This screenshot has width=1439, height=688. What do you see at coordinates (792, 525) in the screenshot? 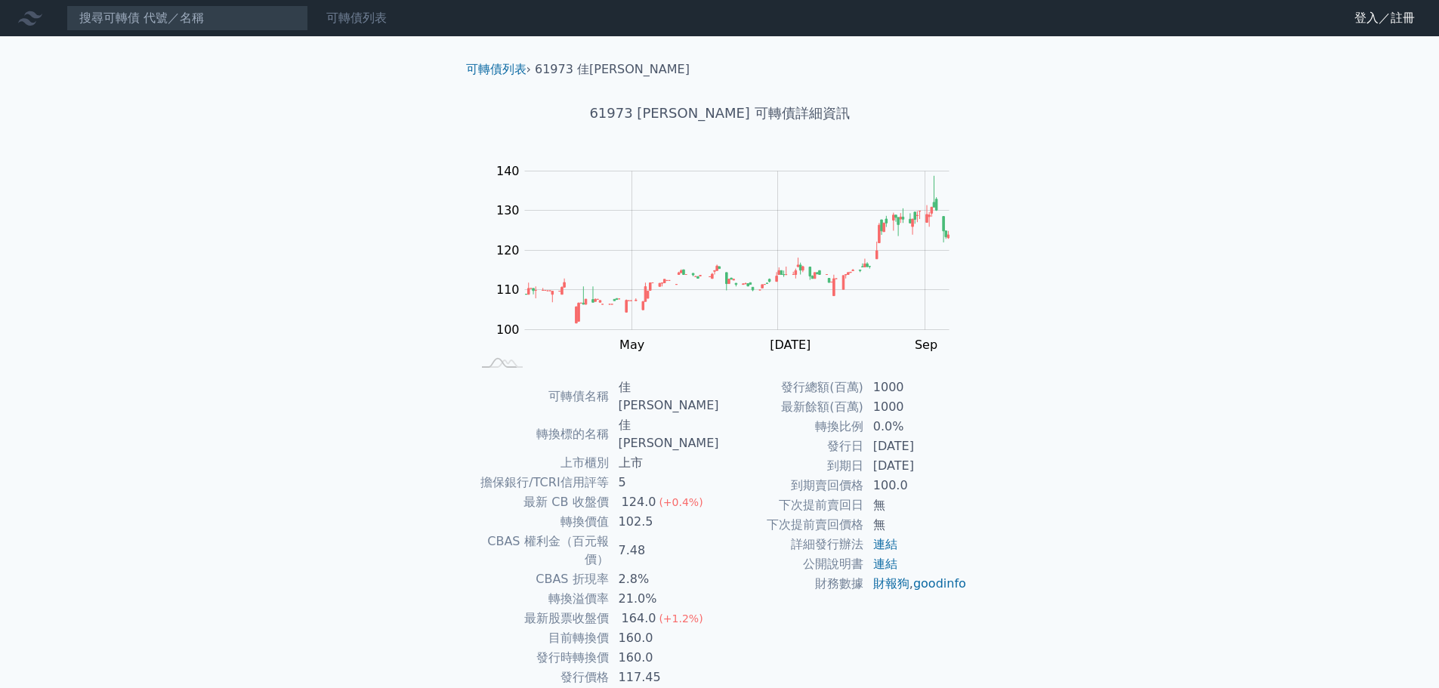
I see `td: 下次提前賣回價格` at bounding box center [792, 525].